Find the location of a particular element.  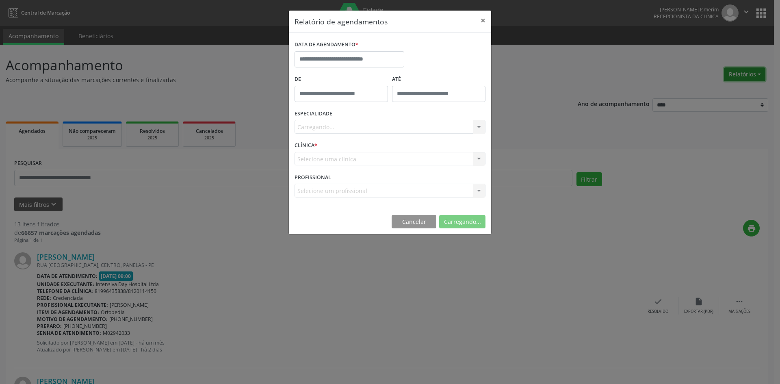

label: ATÉ is located at coordinates (439, 79).